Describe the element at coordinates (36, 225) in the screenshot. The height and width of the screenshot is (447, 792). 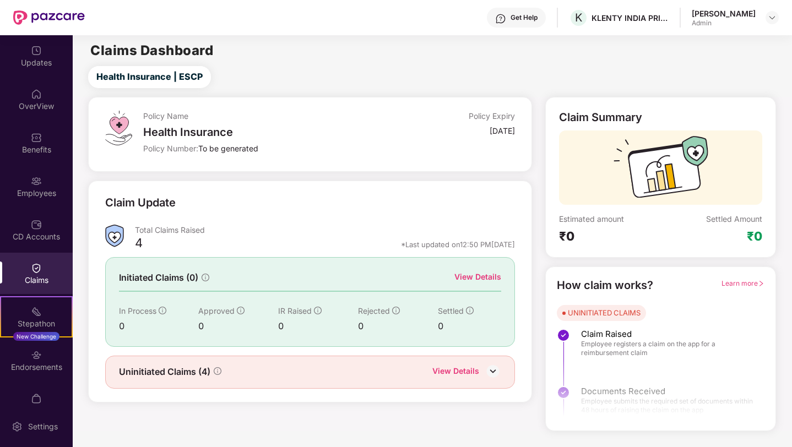
I see `img: svg+xml;base64,PHN2ZyBpZD0iQ0RfQWNjb3VudHMiIGRhdGEtbmFtZT0iQ0QgQWNjb3VudHMiIHhtbG5zPSJodHRwOi8vd3...` at that location.